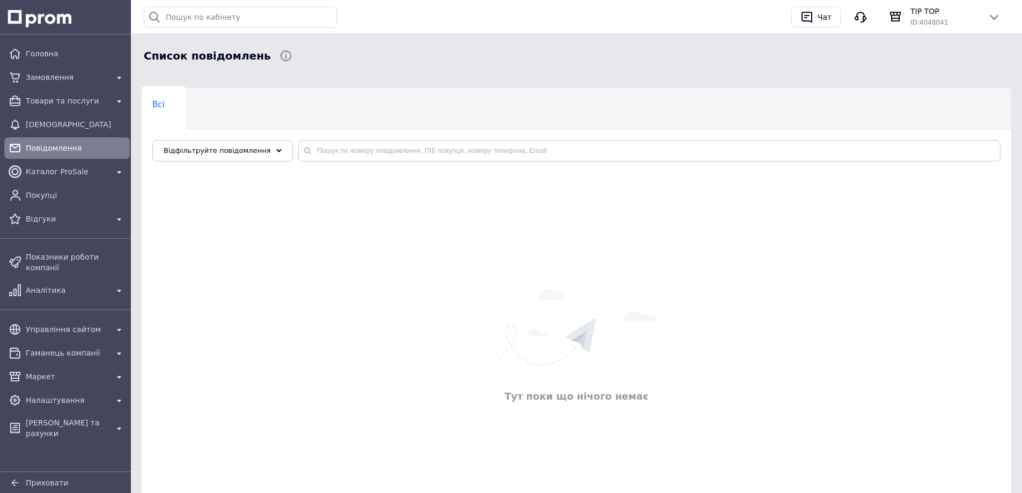 This screenshot has width=1022, height=493. What do you see at coordinates (67, 400) in the screenshot?
I see `span: Налаштування` at bounding box center [67, 400].